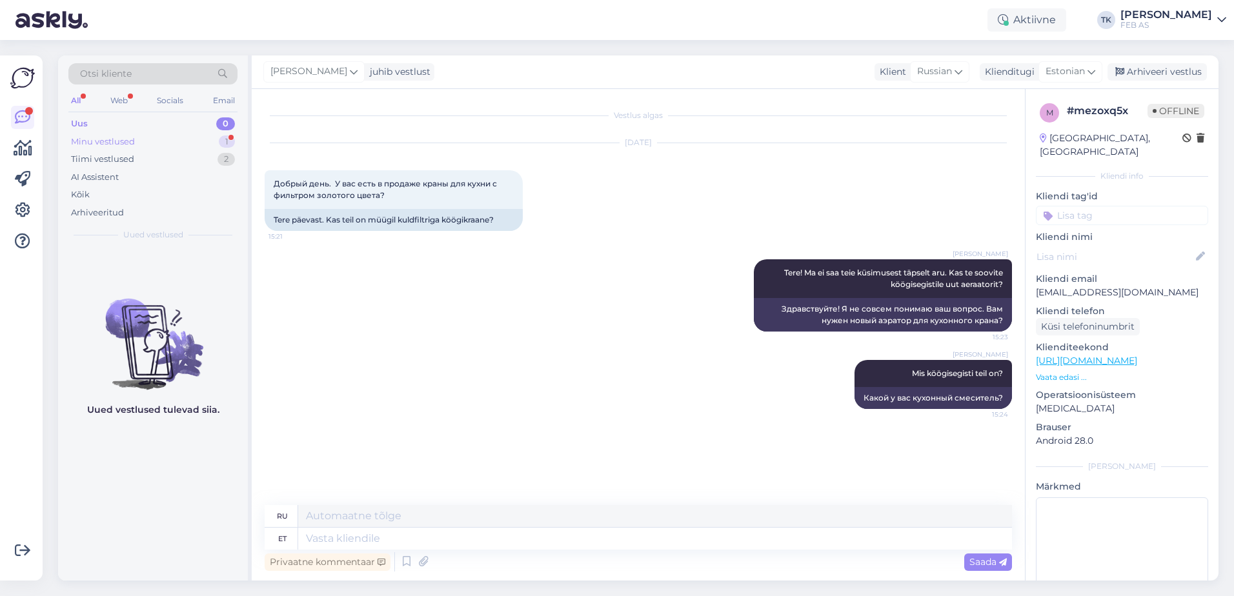 The image size is (1234, 596). Describe the element at coordinates (1106, 20) in the screenshot. I see `div: TK` at that location.